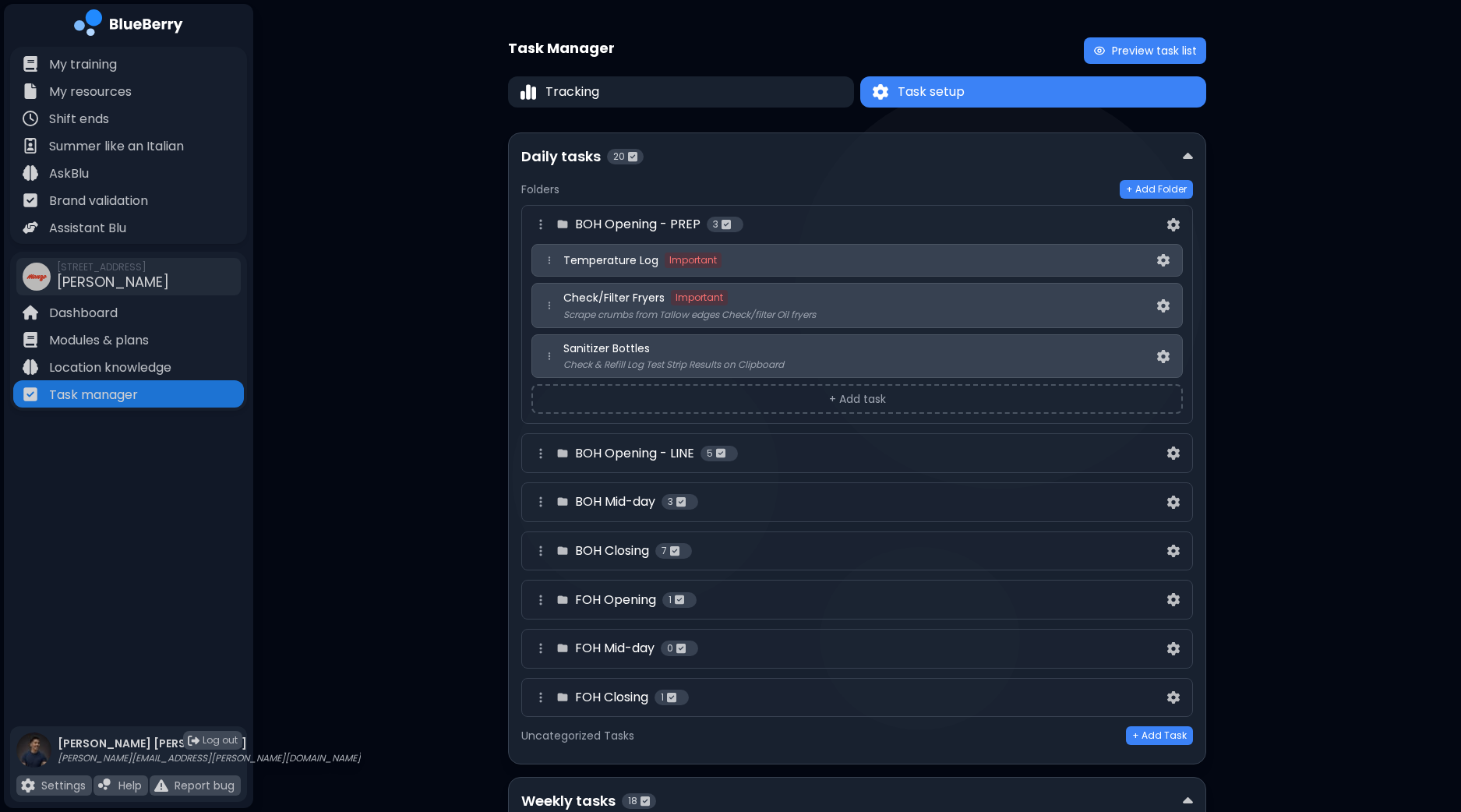  I want to click on p: Shift ends, so click(79, 119).